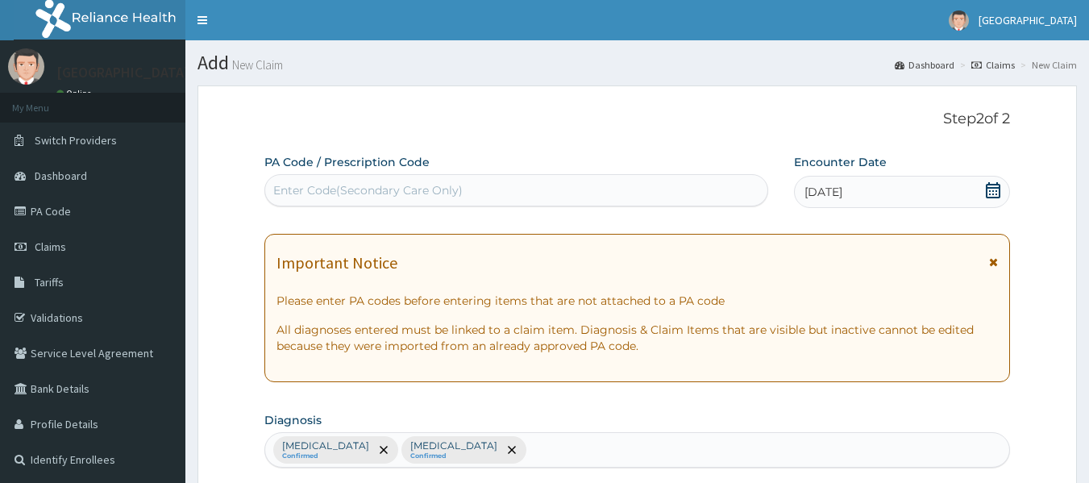  Describe the element at coordinates (1047, 65) in the screenshot. I see `li: New Claim` at that location.